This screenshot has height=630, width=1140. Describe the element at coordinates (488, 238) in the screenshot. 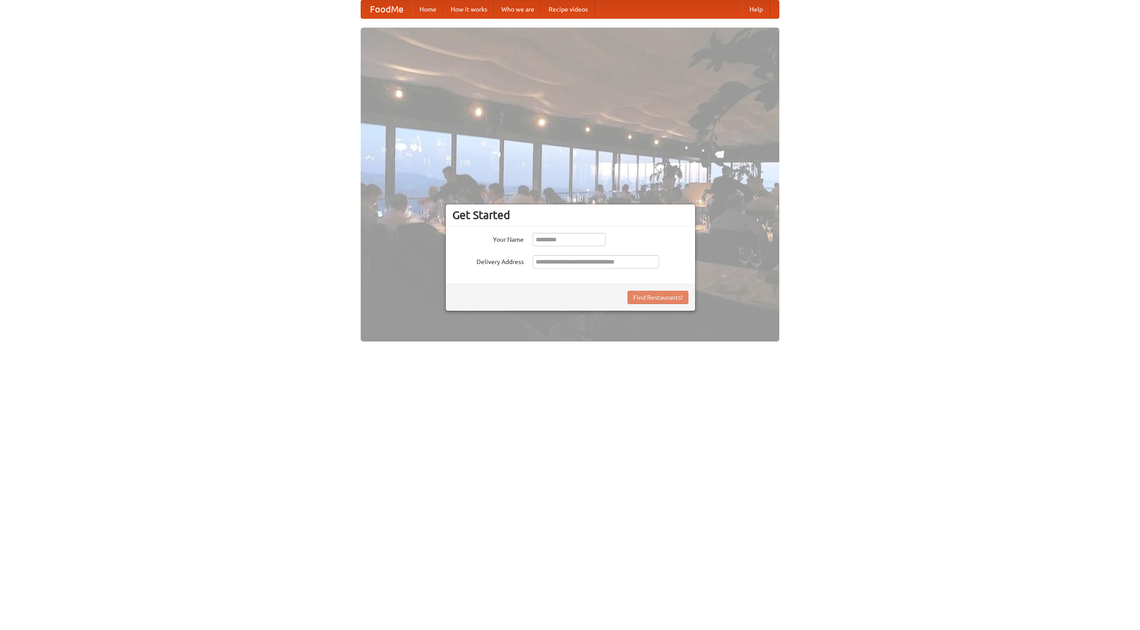

I see `label: Your Name` at that location.